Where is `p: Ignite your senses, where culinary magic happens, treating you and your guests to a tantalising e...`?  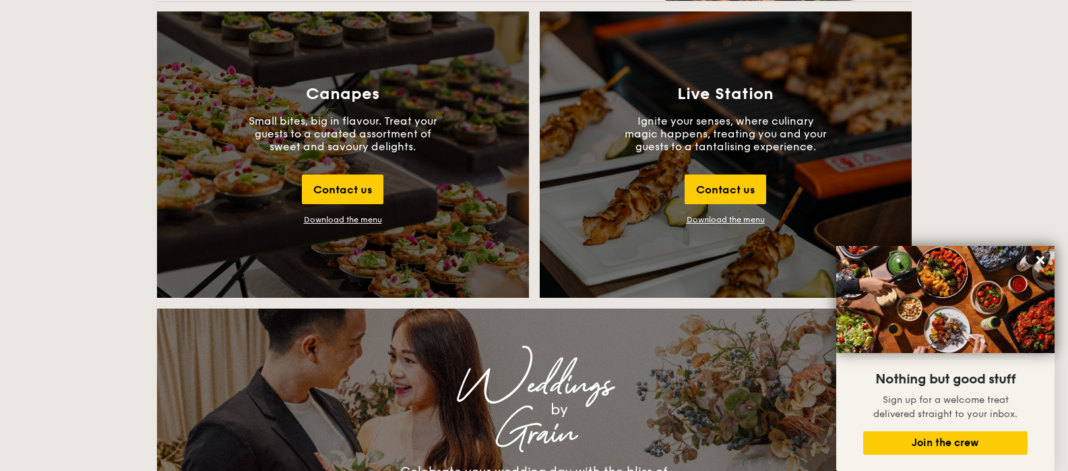 p: Ignite your senses, where culinary magic happens, treating you and your guests to a tantalising e... is located at coordinates (726, 133).